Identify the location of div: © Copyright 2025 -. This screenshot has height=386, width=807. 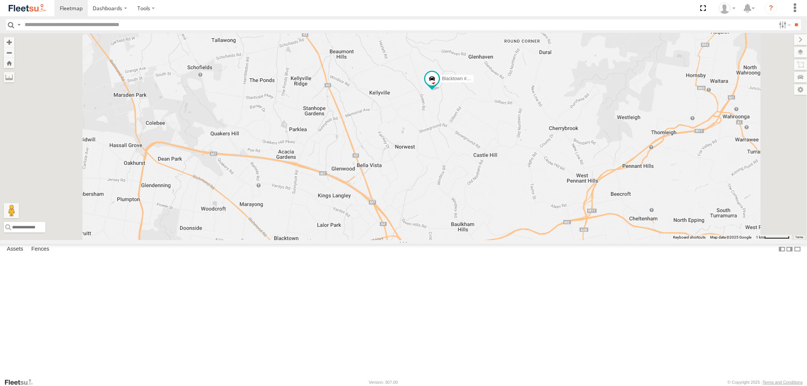
(765, 382).